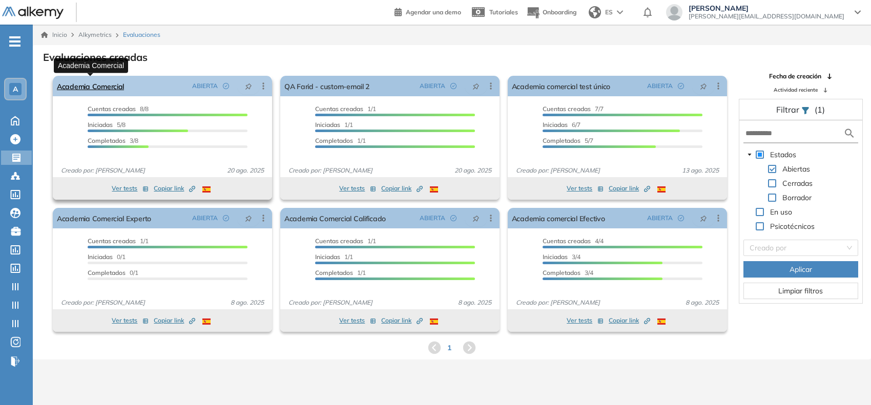 The width and height of the screenshot is (871, 405). What do you see at coordinates (15, 89) in the screenshot?
I see `span: A` at bounding box center [15, 89].